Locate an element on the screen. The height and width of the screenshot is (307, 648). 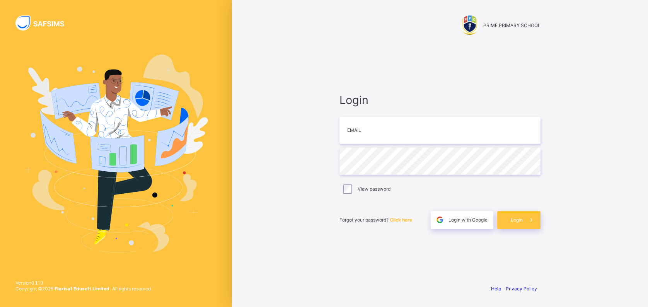
span: PRIME PRIMARY SCHOOL is located at coordinates (512, 25).